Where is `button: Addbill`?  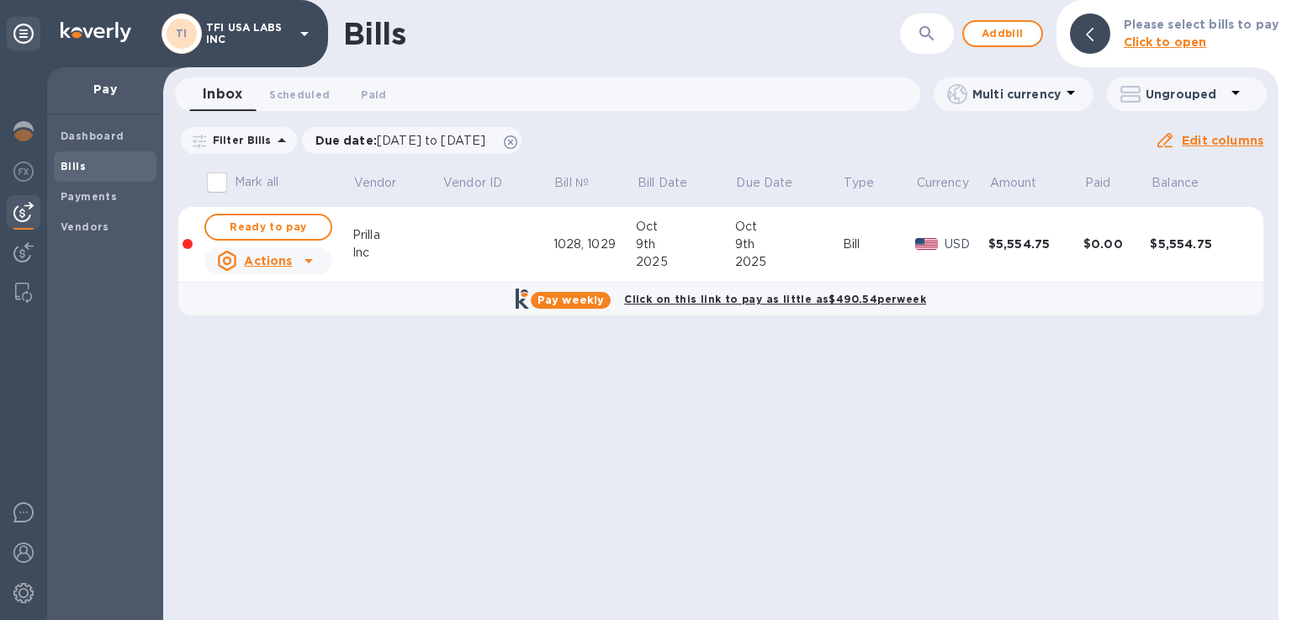
button: Addbill is located at coordinates (1003, 34).